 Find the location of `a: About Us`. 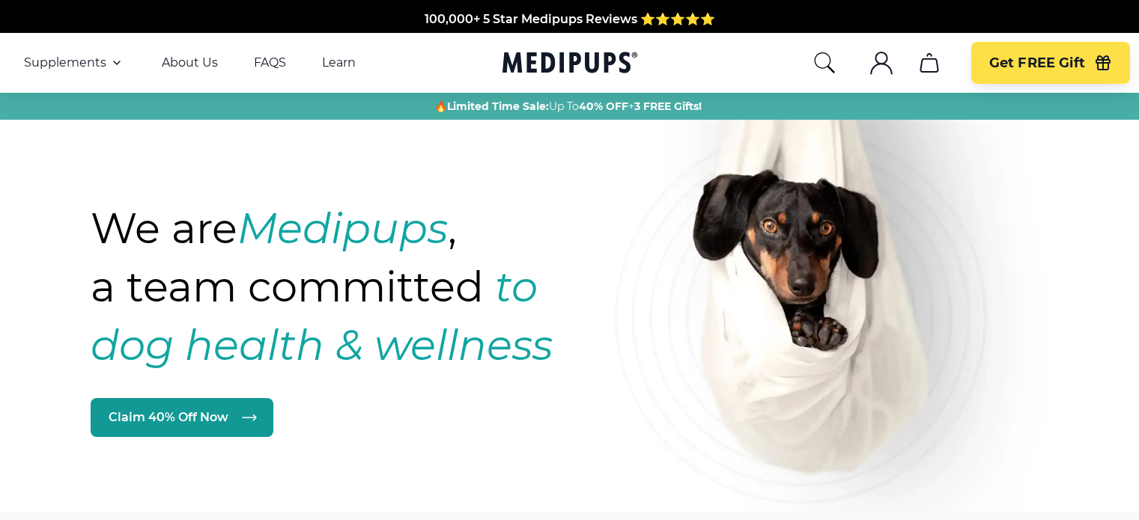

a: About Us is located at coordinates (189, 63).